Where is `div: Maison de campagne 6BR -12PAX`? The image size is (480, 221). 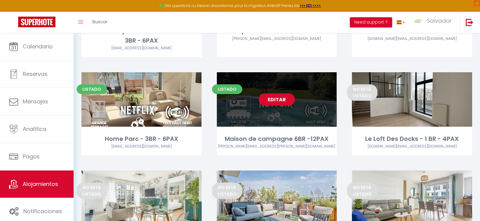
div: Maison de campagne 6BR -12PAX is located at coordinates (277, 139).